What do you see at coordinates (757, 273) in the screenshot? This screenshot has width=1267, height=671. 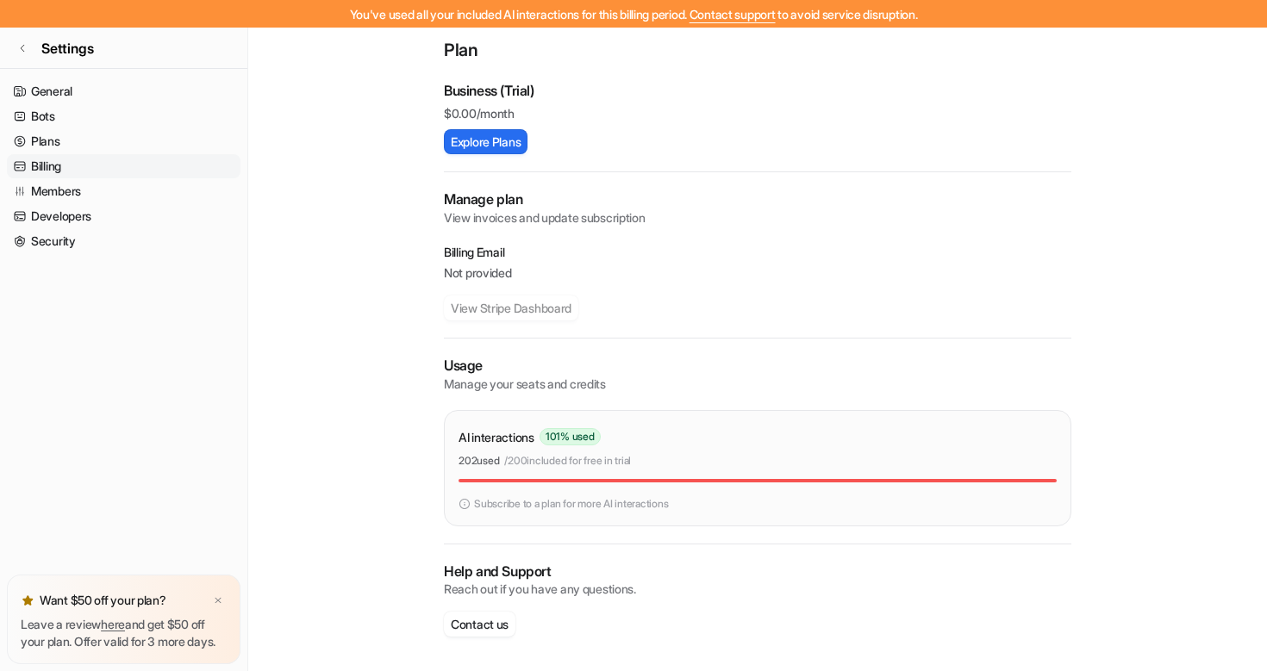 I see `p: Not provided` at bounding box center [757, 273].